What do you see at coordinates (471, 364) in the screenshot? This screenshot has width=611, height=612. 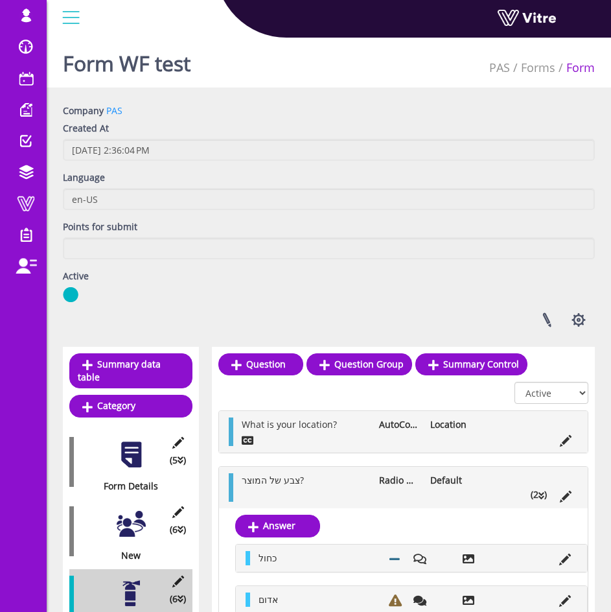 I see `a: Summary Control` at bounding box center [471, 364].